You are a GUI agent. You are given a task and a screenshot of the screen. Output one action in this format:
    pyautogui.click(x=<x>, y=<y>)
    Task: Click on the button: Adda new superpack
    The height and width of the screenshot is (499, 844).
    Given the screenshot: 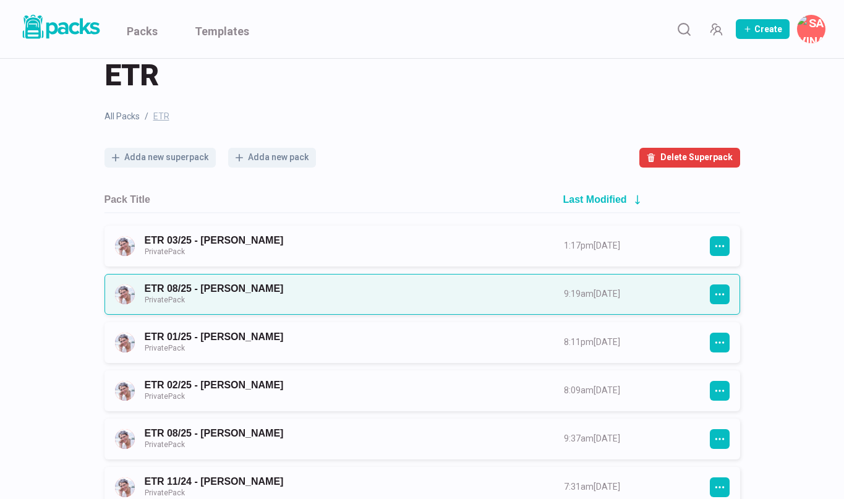 What is the action you would take?
    pyautogui.click(x=160, y=158)
    